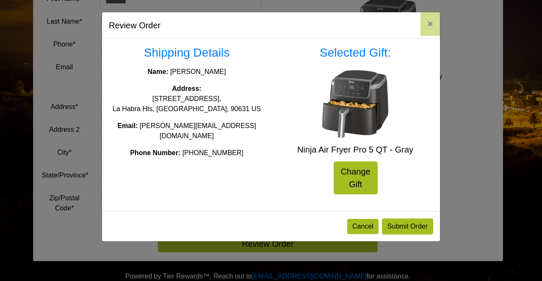 The width and height of the screenshot is (542, 281). I want to click on button: Close, so click(430, 24).